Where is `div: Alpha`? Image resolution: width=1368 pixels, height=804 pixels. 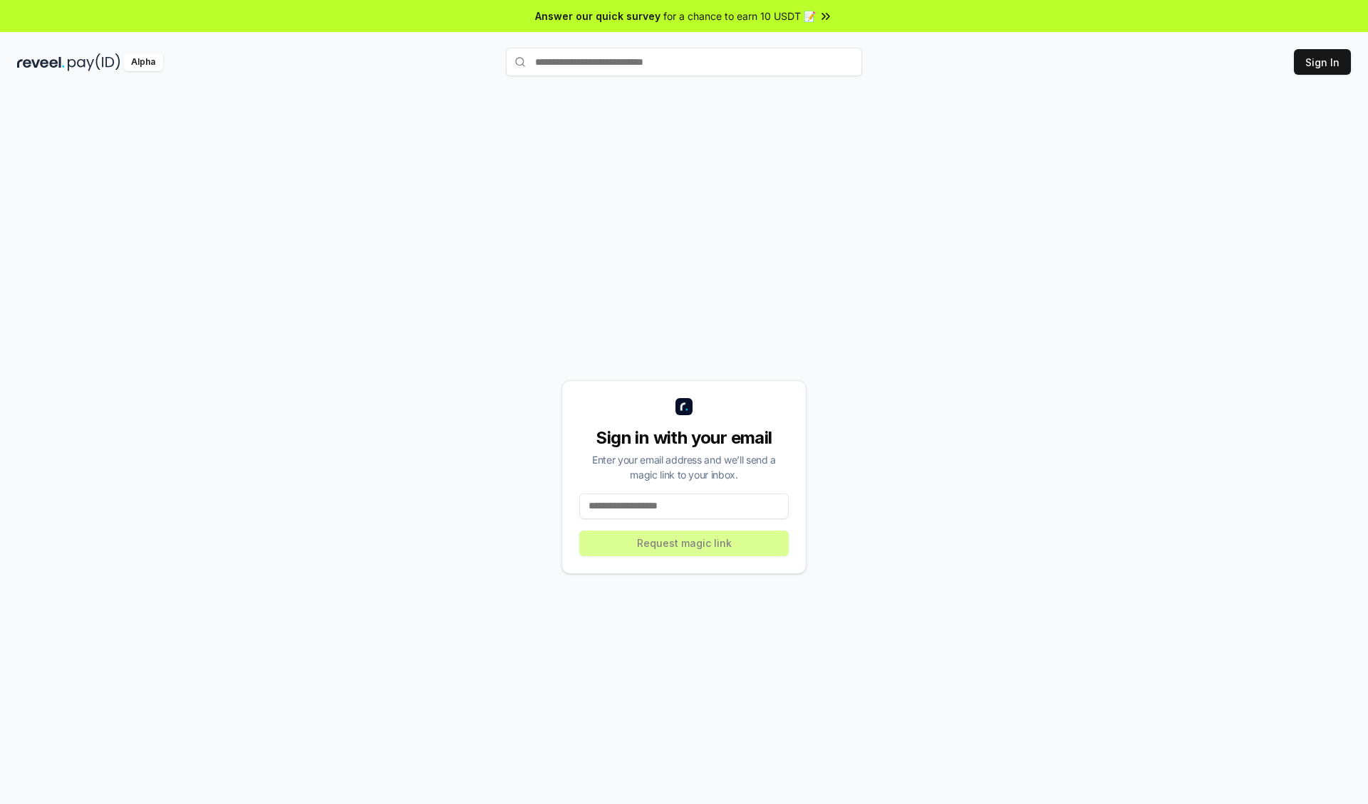 div: Alpha is located at coordinates (143, 62).